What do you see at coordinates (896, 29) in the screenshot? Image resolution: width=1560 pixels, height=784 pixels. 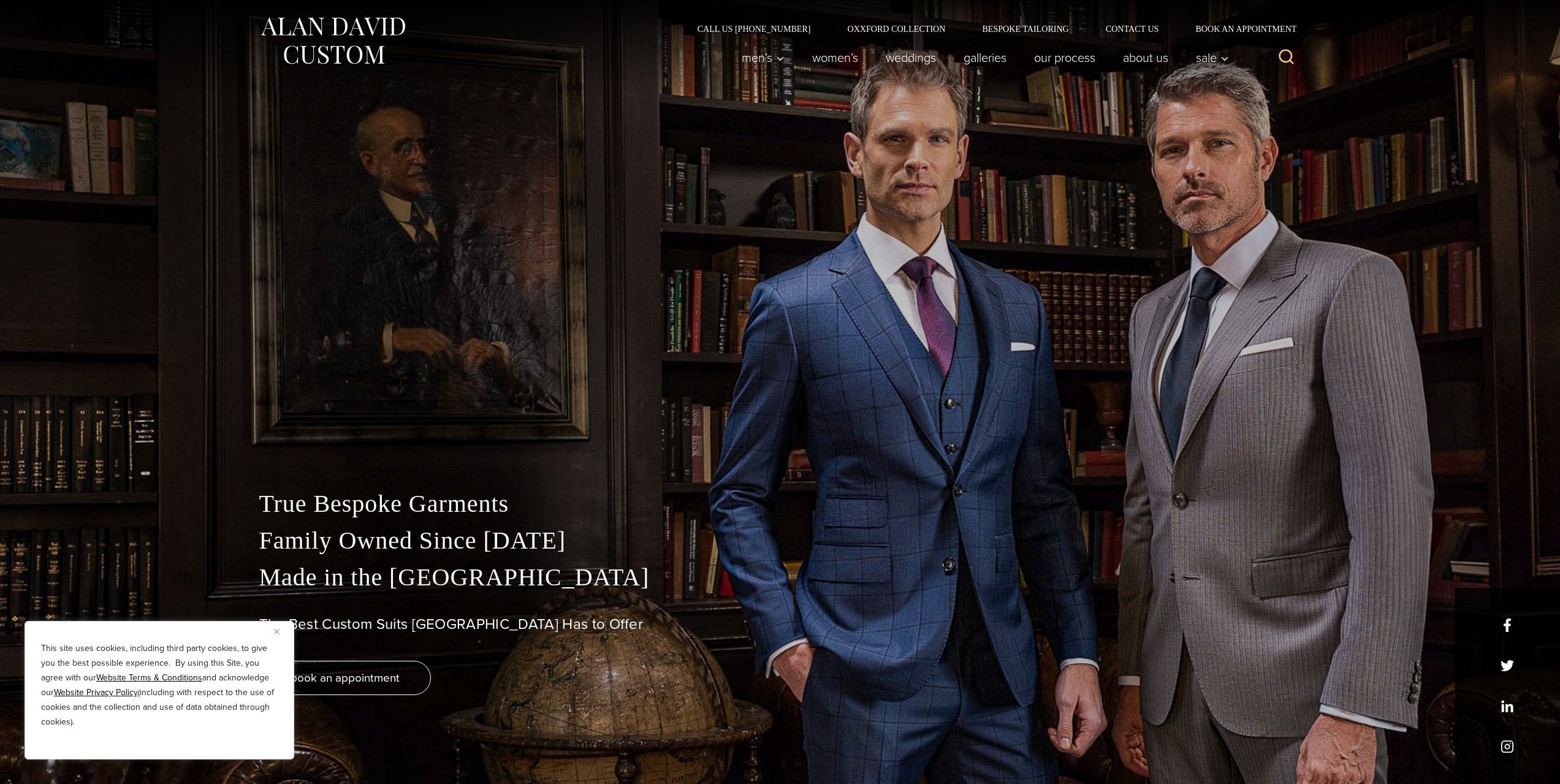 I see `a: Oxxford Collection` at bounding box center [896, 29].